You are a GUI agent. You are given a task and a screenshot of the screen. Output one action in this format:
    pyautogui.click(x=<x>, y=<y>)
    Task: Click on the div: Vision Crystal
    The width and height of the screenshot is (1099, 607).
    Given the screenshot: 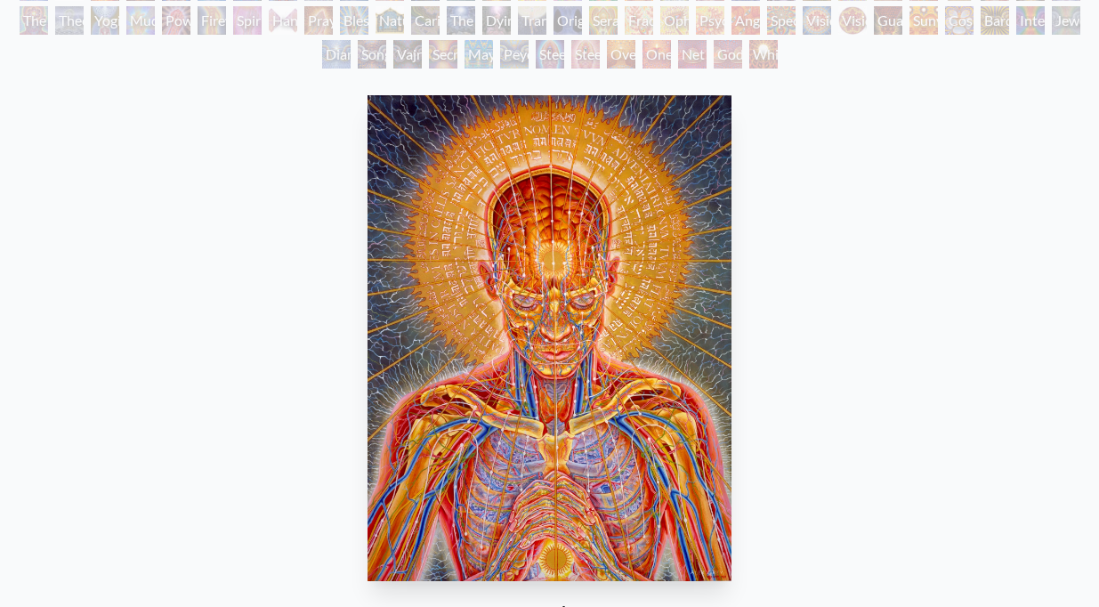 What is the action you would take?
    pyautogui.click(x=817, y=20)
    